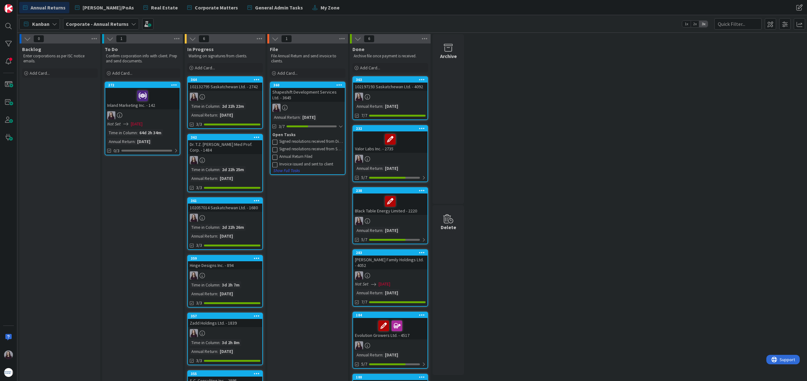 The height and width of the screenshot is (381, 807). Describe the element at coordinates (144, 85) in the screenshot. I see `div: 272` at that location.